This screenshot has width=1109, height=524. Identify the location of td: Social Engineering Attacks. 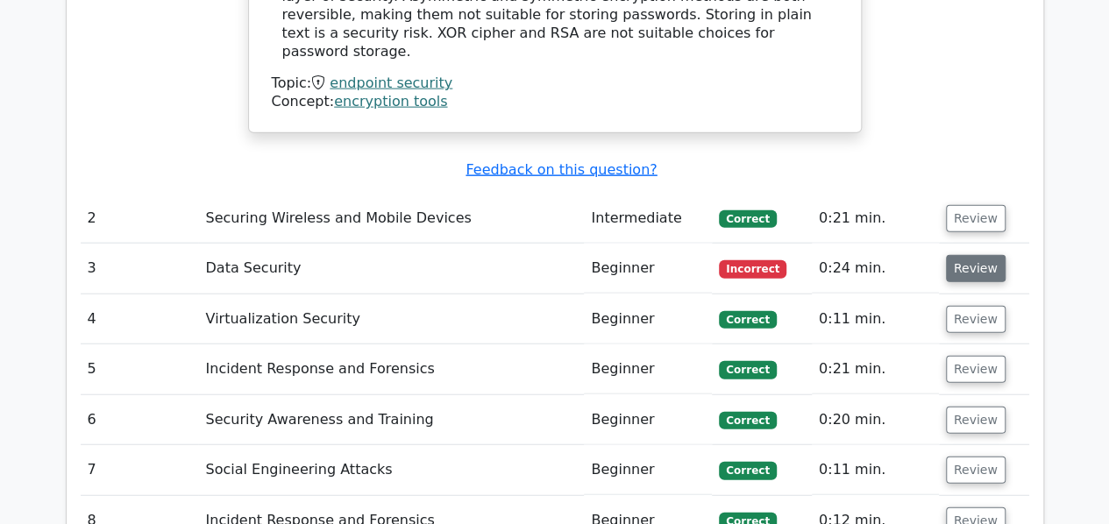
(391, 470).